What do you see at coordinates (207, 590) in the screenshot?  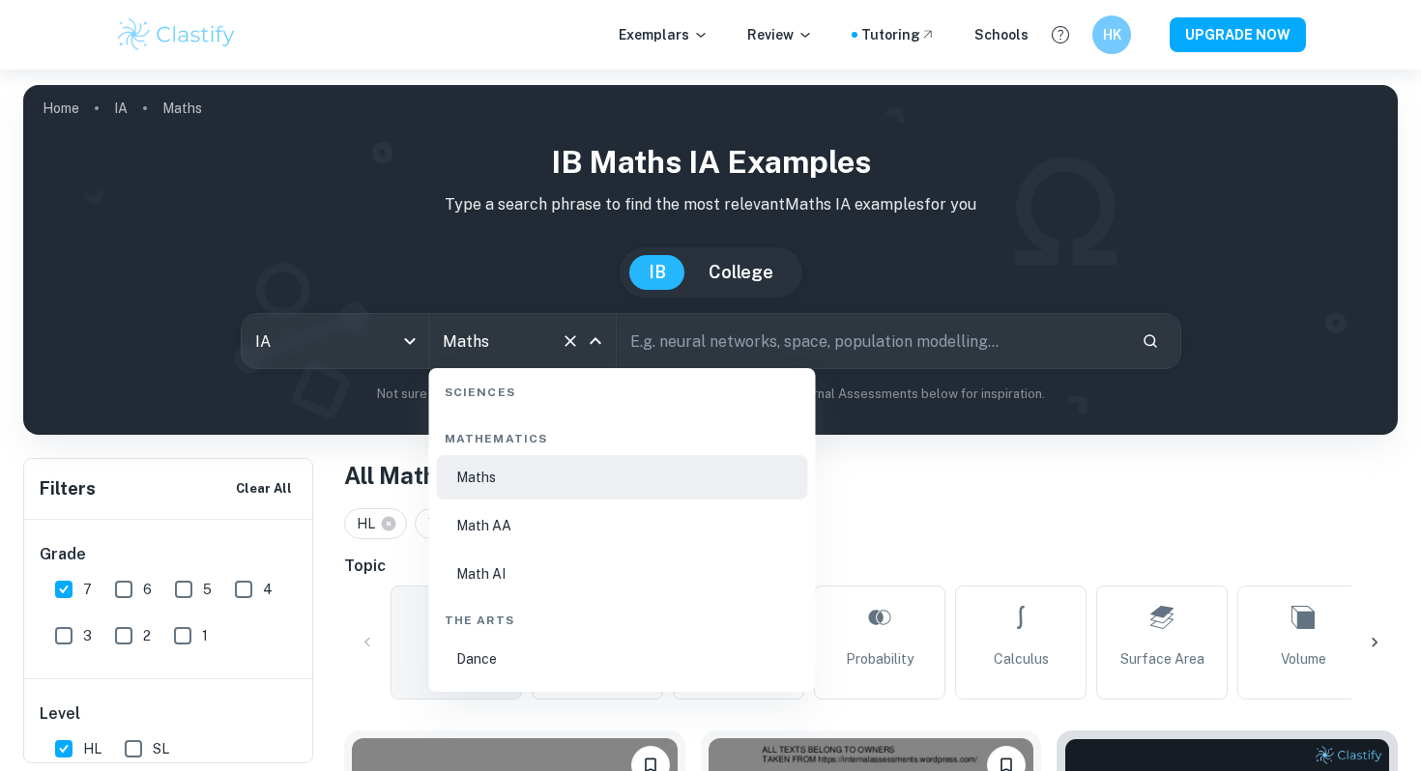 I see `span: 5` at bounding box center [207, 590].